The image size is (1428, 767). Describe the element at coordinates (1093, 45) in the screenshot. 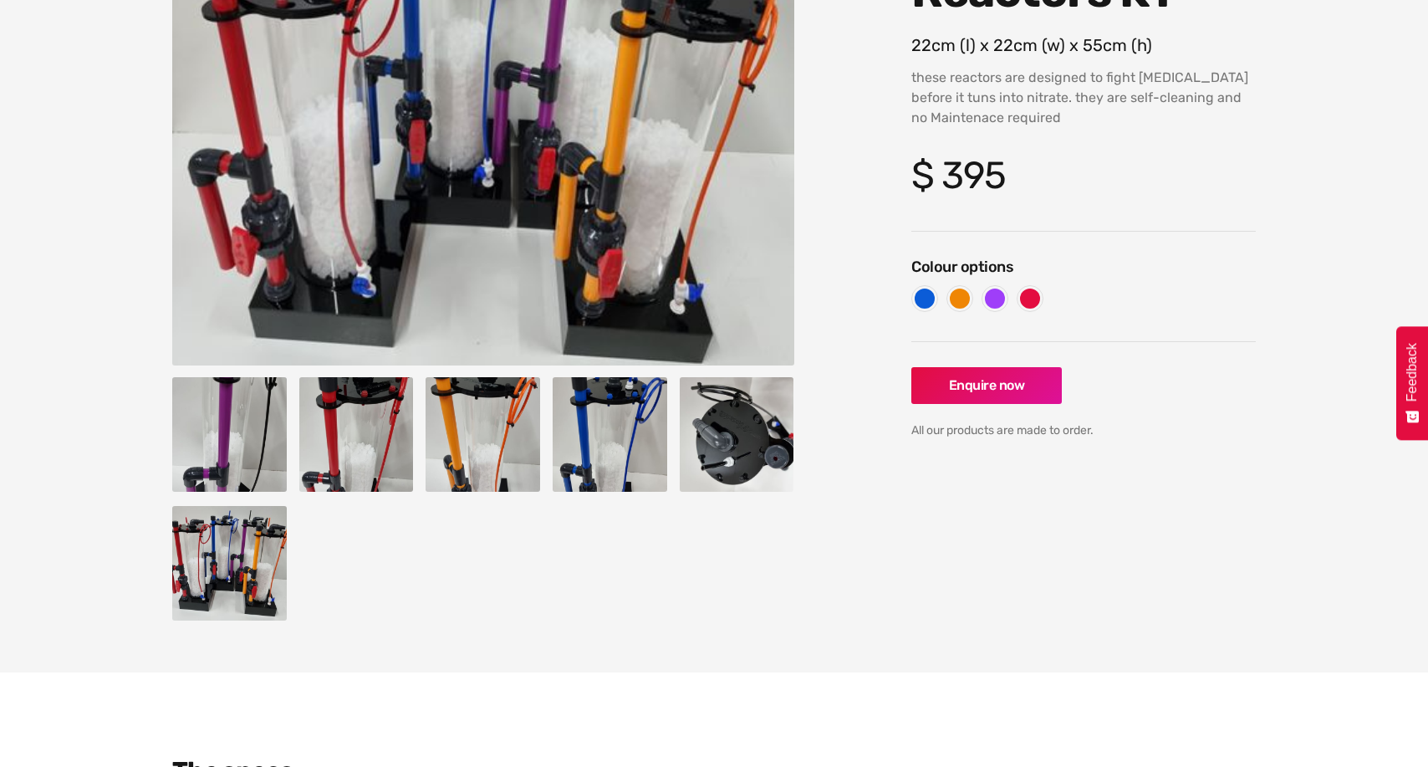

I see `div: 55` at that location.